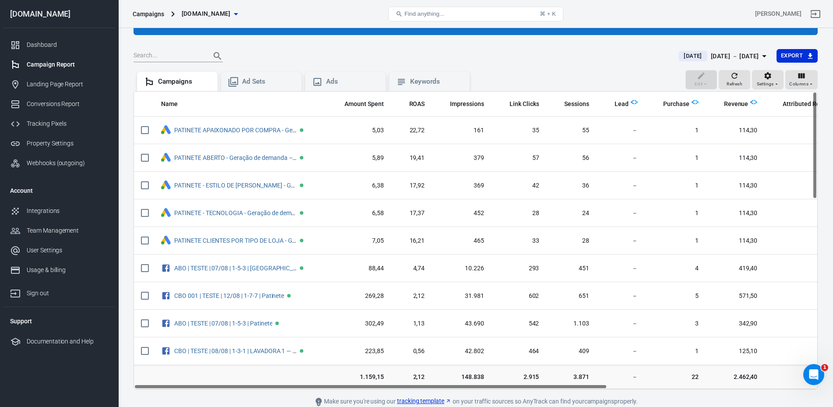  What do you see at coordinates (675, 296) in the screenshot?
I see `span: 5` at bounding box center [675, 296].